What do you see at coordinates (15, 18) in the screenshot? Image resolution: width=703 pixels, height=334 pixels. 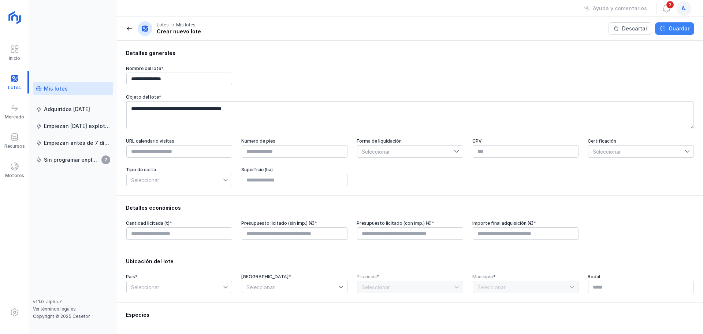 I see `img: logoRight.svg` at bounding box center [15, 18].